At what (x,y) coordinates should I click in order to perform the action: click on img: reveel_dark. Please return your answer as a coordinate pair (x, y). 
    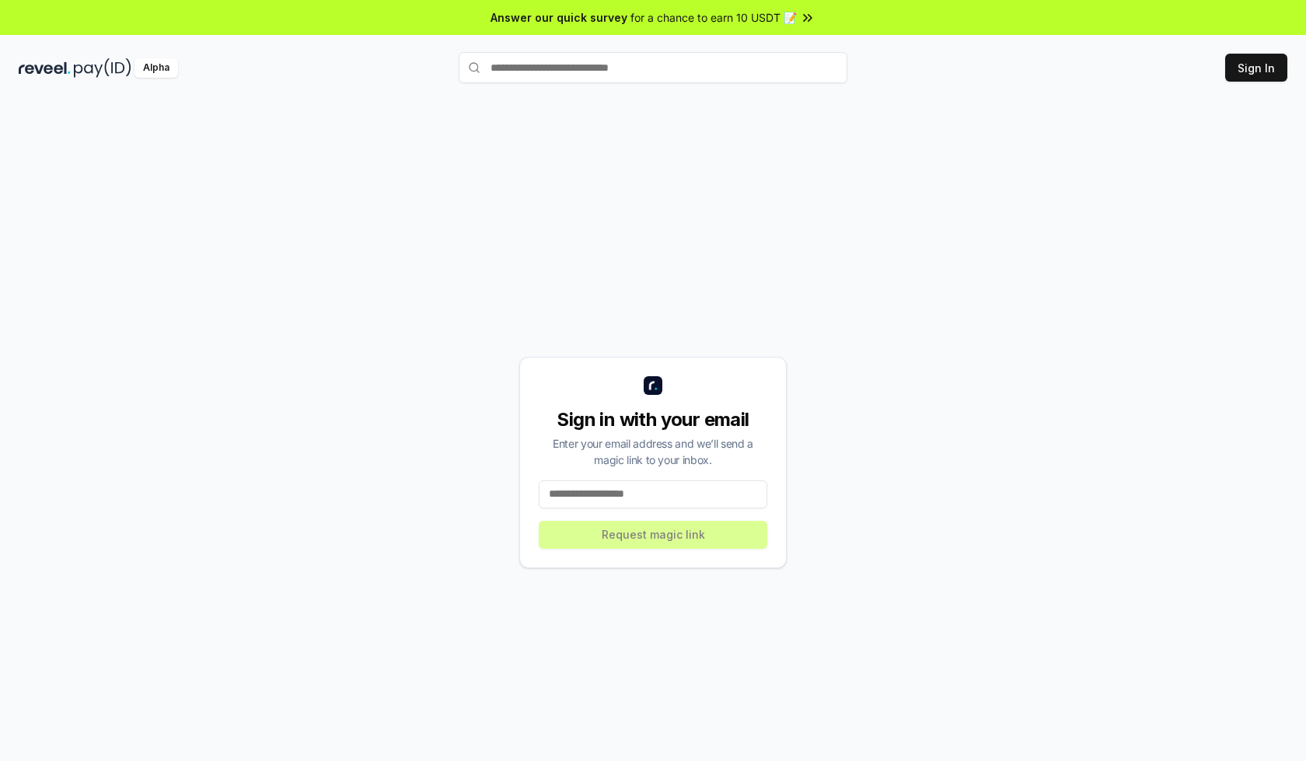
    Looking at the image, I should click on (44, 68).